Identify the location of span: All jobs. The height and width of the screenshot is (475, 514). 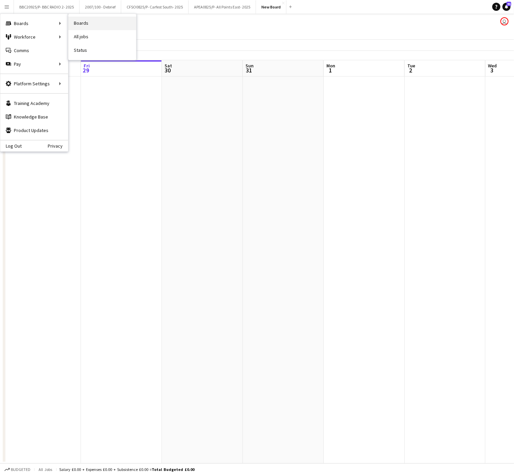
(45, 469).